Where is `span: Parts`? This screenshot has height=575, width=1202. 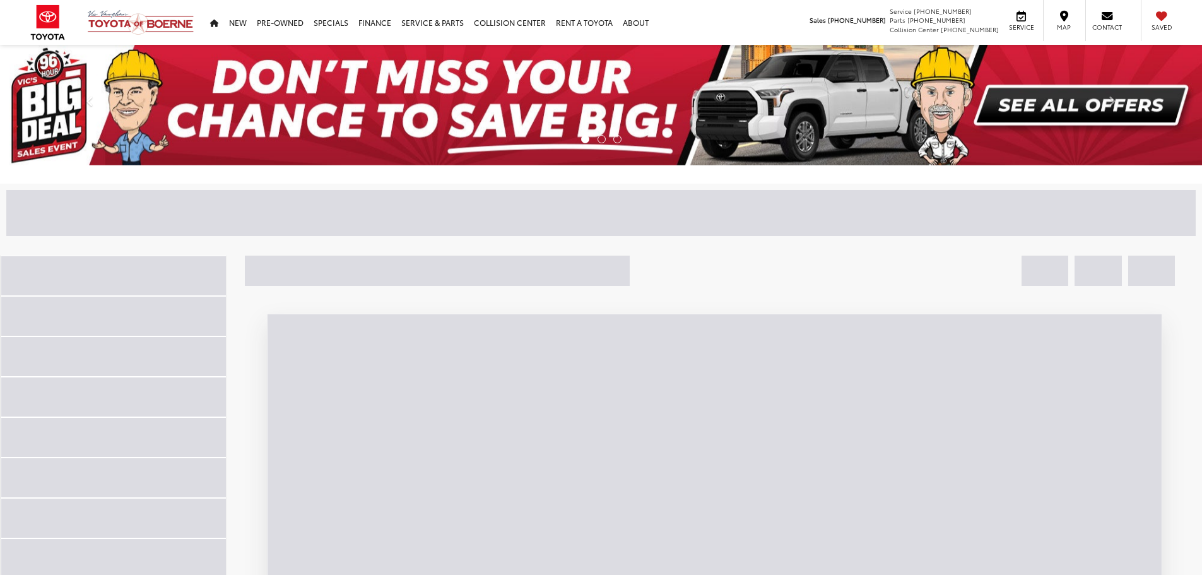
span: Parts is located at coordinates (897, 20).